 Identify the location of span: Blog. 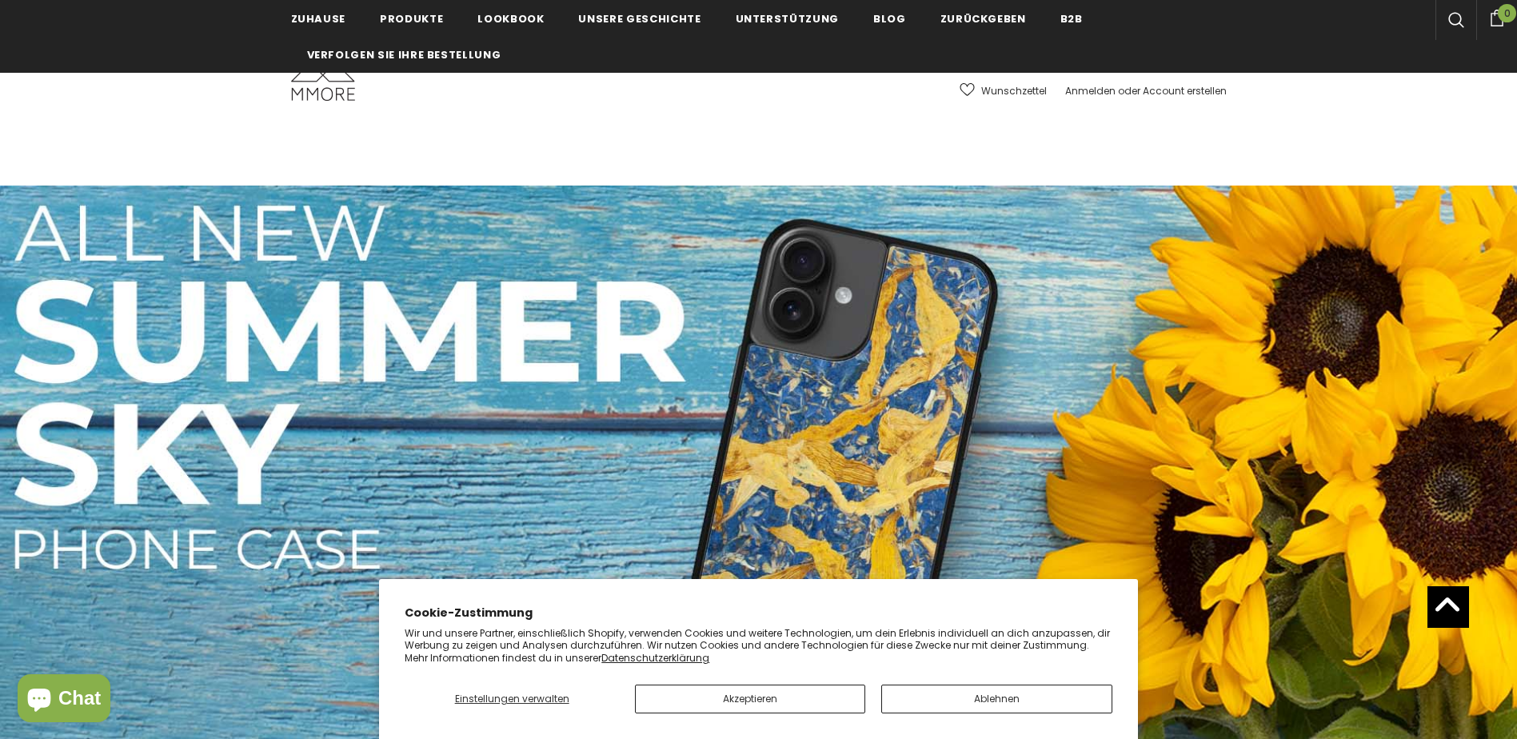
(889, 18).